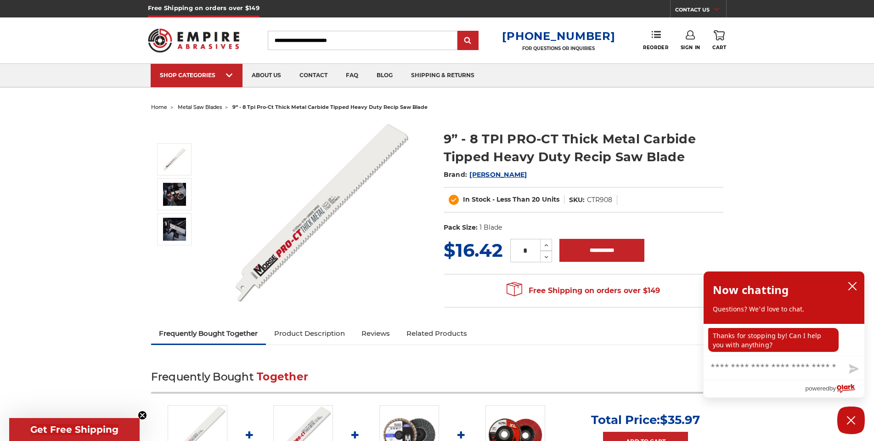 The width and height of the screenshot is (874, 441). What do you see at coordinates (511, 199) in the screenshot?
I see `span: - Less Than` at bounding box center [511, 199].